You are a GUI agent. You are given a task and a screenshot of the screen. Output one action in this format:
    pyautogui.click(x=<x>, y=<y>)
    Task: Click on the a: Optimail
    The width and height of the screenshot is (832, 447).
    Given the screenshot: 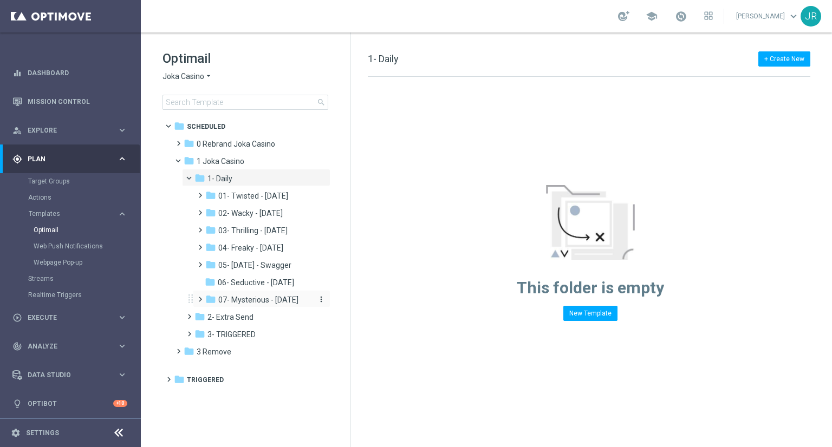 What is the action you would take?
    pyautogui.click(x=73, y=230)
    